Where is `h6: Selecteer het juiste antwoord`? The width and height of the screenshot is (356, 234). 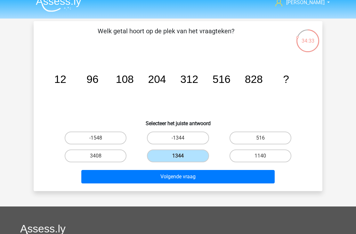 h6: Selecteer het juiste antwoord is located at coordinates (178, 121).